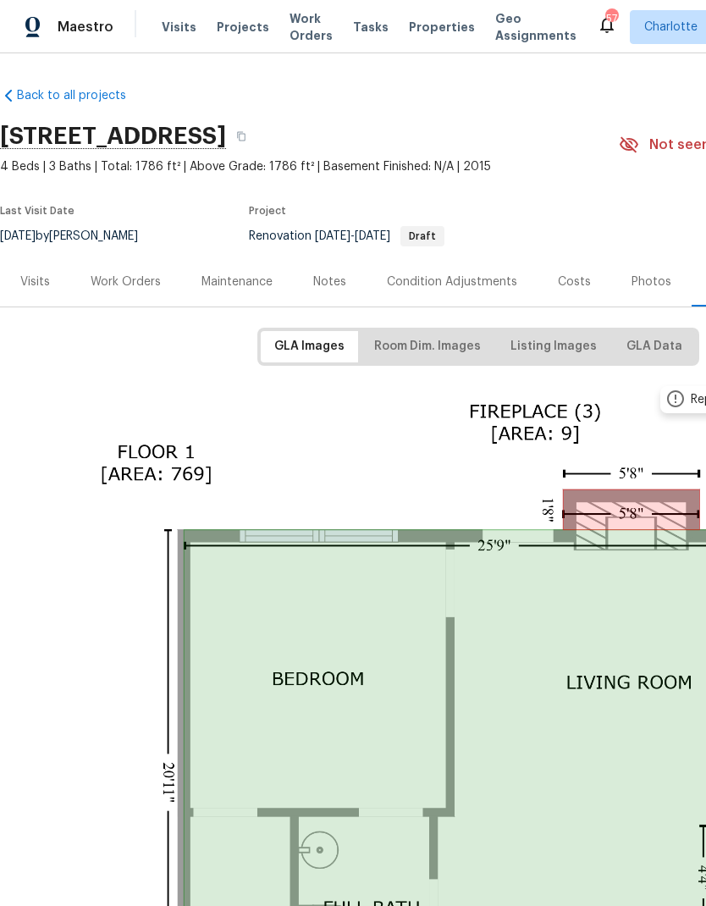 Image resolution: width=706 pixels, height=906 pixels. What do you see at coordinates (85, 27) in the screenshot?
I see `span: Maestro` at bounding box center [85, 27].